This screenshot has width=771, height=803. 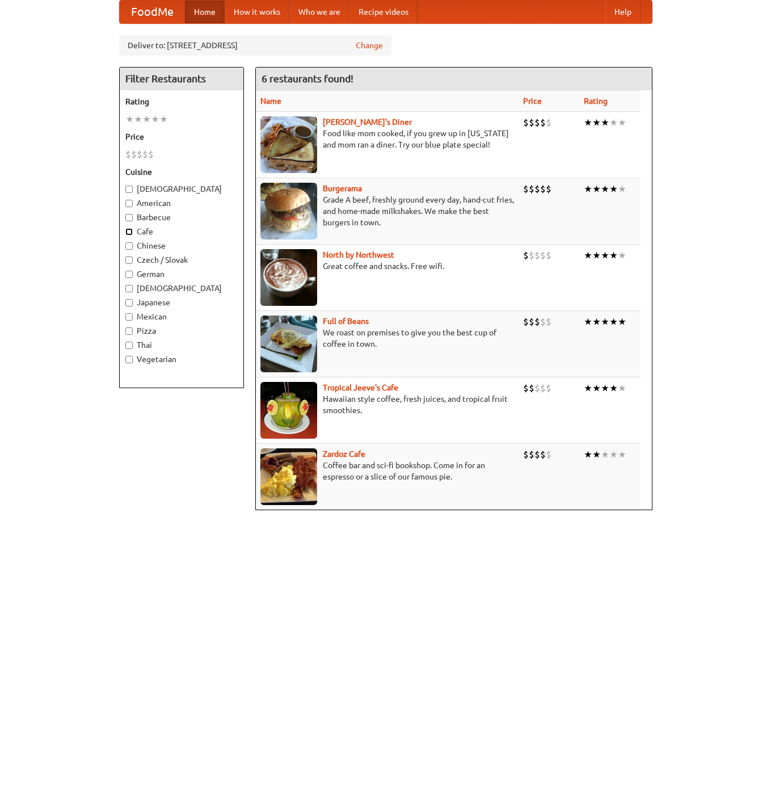 What do you see at coordinates (360, 388) in the screenshot?
I see `a: Tropical Jeeve's Cafe` at bounding box center [360, 388].